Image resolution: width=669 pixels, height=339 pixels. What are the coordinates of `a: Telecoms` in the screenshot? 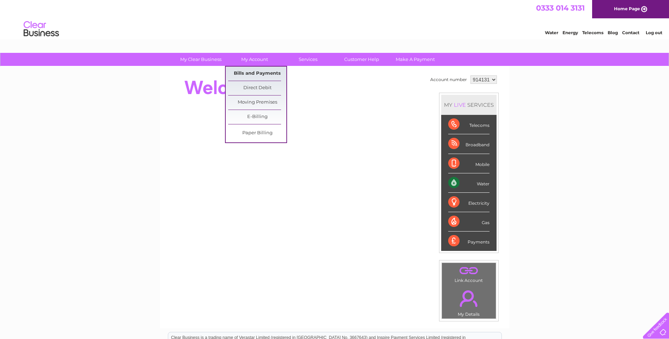 It's located at (593, 32).